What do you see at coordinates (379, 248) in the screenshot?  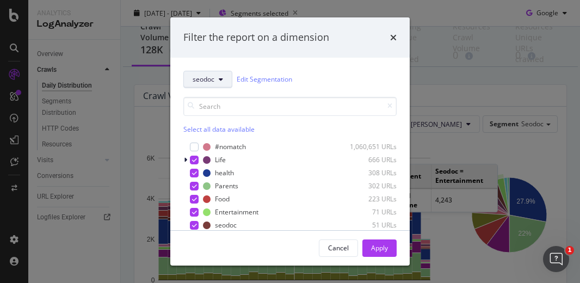 I see `div: Apply` at bounding box center [379, 248].